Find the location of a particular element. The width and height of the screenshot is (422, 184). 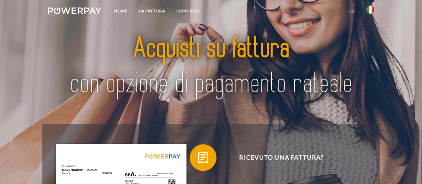

img: title-powerpay_it.svg is located at coordinates (211, 66).